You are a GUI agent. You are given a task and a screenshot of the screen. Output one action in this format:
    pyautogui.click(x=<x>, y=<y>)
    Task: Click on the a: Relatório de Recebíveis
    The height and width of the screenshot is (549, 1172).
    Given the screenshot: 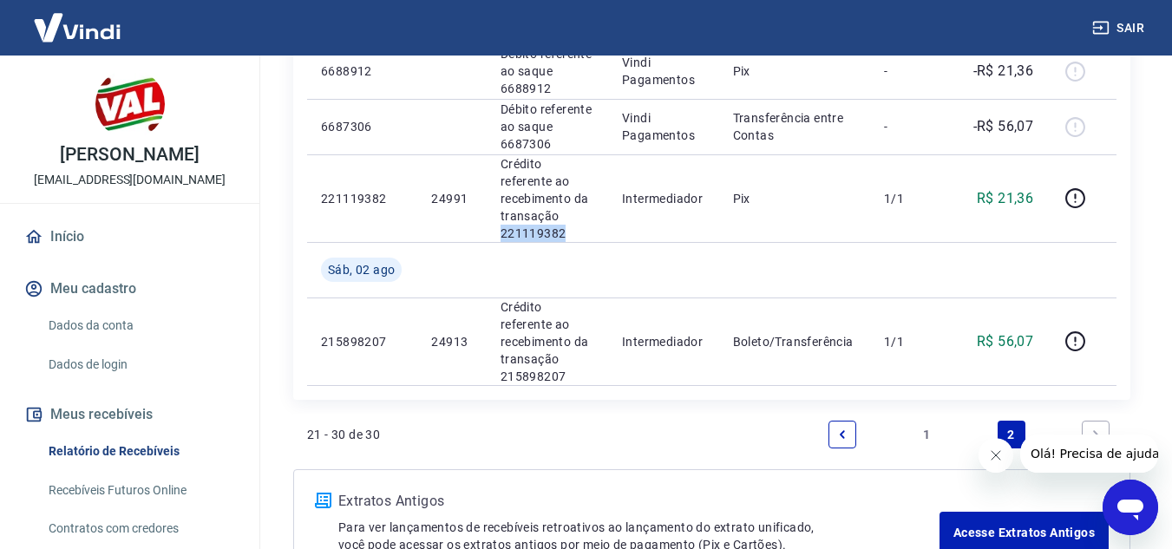 What is the action you would take?
    pyautogui.click(x=140, y=451)
    